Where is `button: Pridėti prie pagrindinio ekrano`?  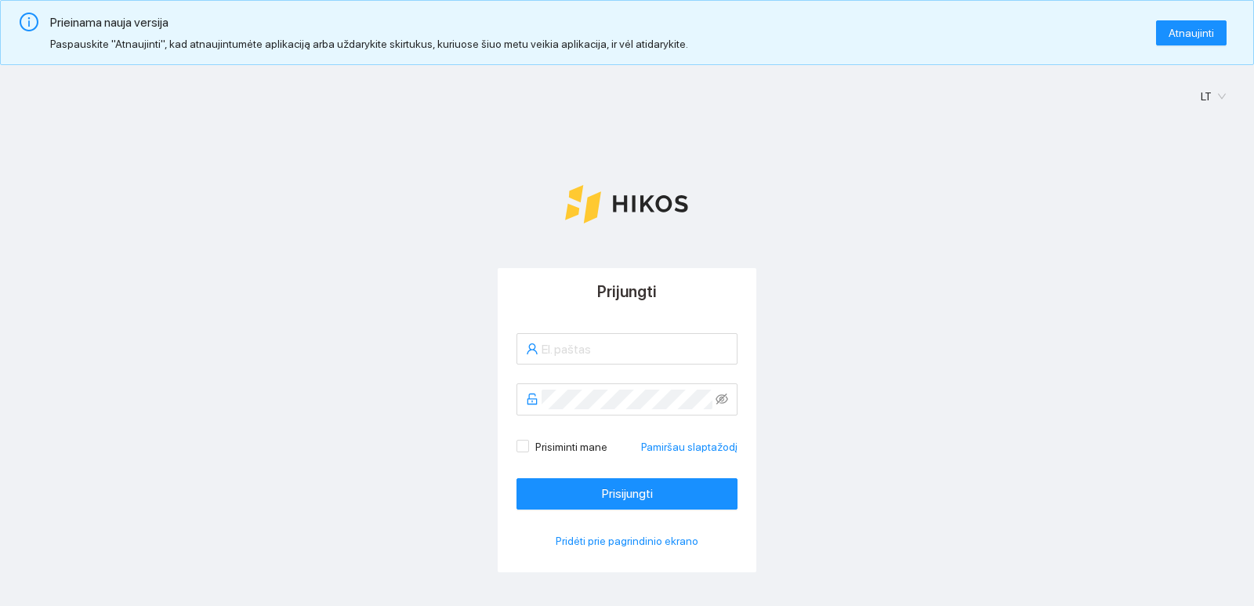 button: Pridėti prie pagrindinio ekrano is located at coordinates (627, 541).